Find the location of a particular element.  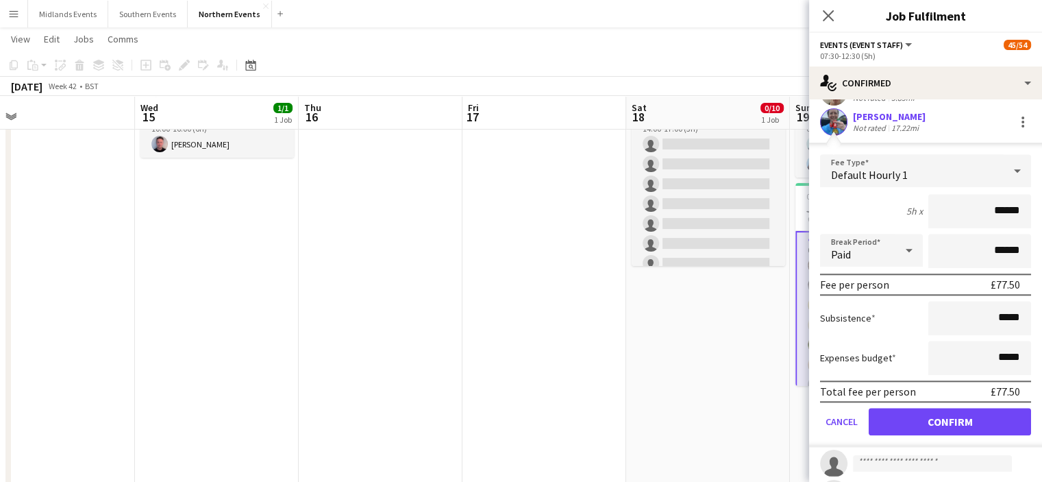

div: 5h x is located at coordinates (915, 211).